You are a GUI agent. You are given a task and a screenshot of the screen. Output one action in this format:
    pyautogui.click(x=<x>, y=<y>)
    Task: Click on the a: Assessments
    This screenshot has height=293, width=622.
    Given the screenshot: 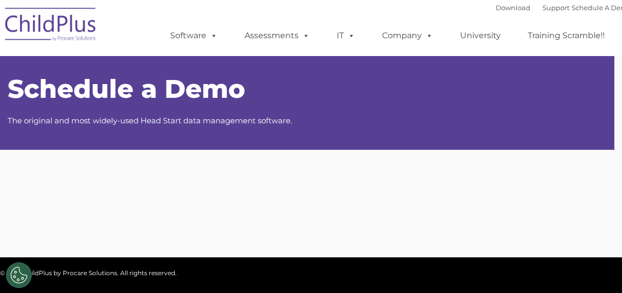 What is the action you would take?
    pyautogui.click(x=277, y=36)
    